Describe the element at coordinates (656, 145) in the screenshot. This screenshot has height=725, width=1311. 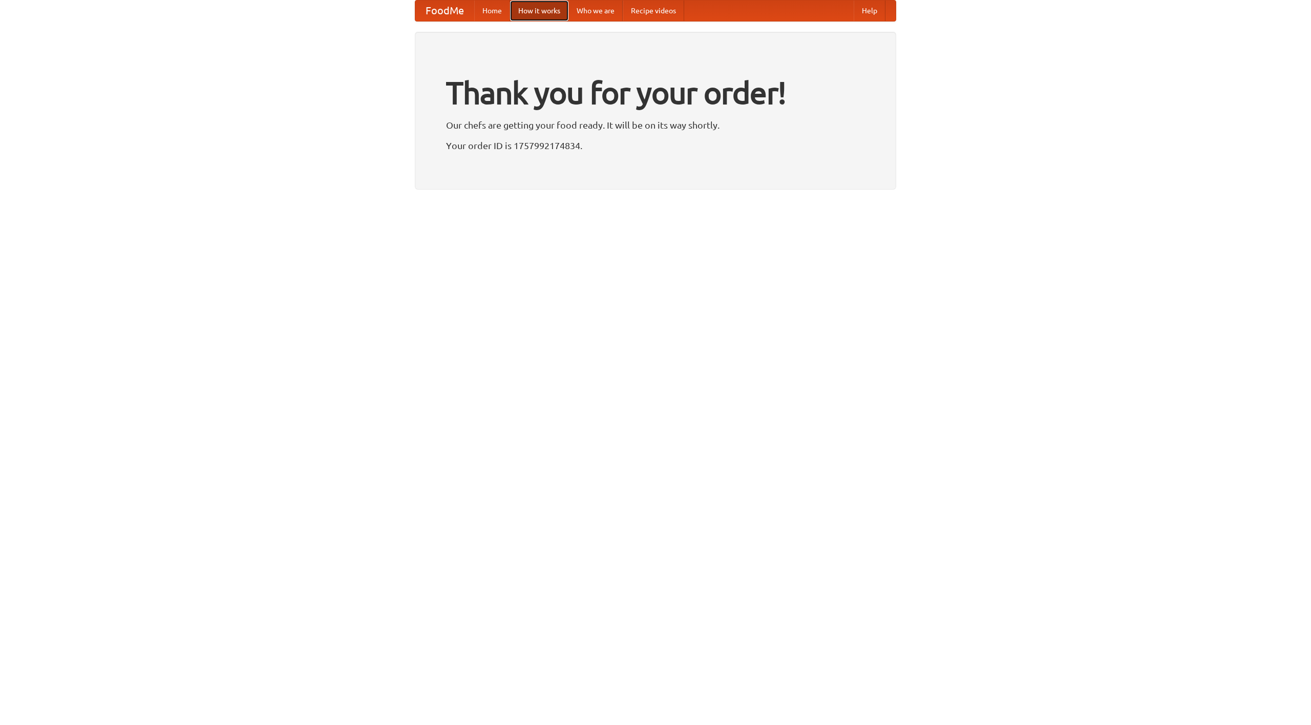
I see `p: Your order ID is 1757992174834.` at that location.